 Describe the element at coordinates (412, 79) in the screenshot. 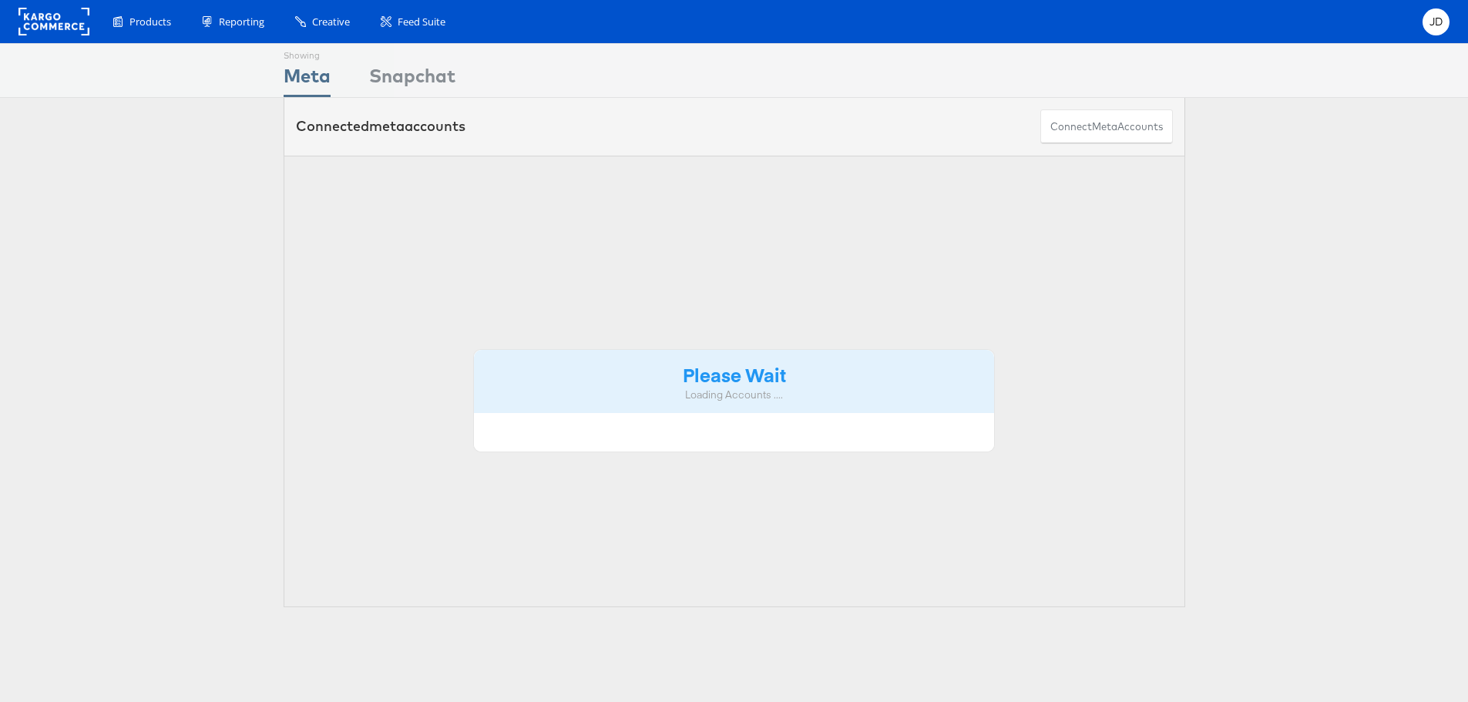

I see `div: Snapchat` at that location.